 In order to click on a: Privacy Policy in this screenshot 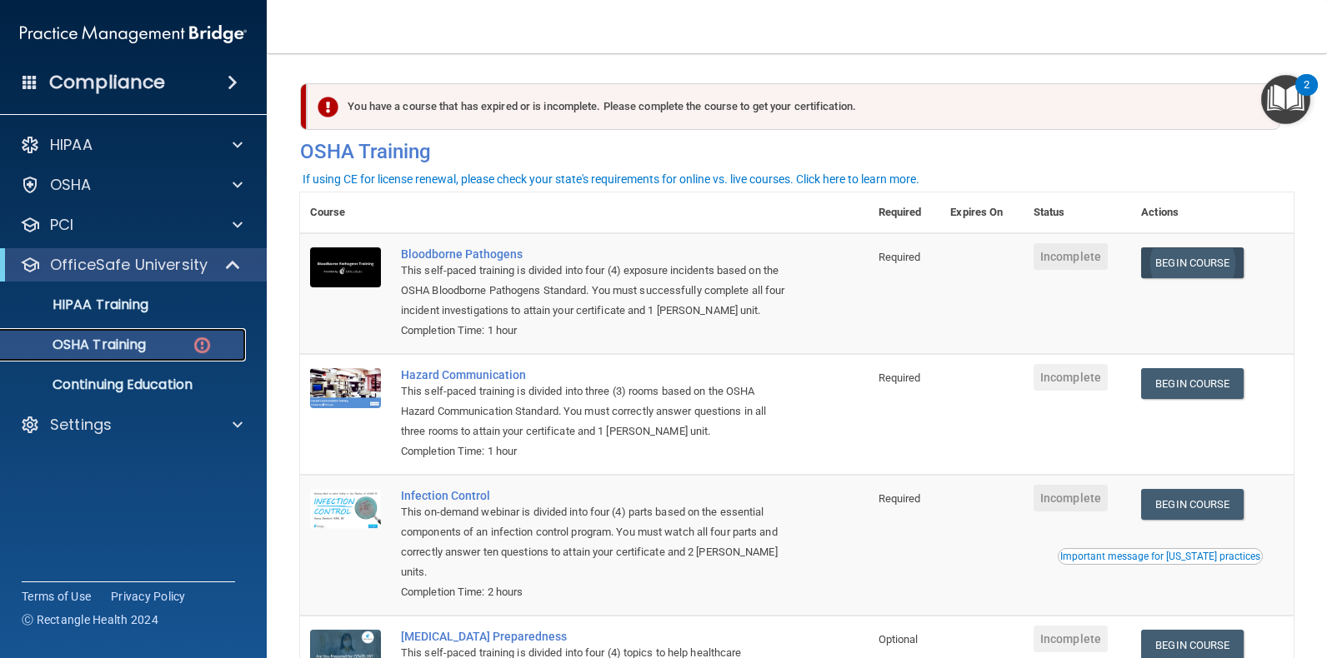, I will do `click(148, 597)`.